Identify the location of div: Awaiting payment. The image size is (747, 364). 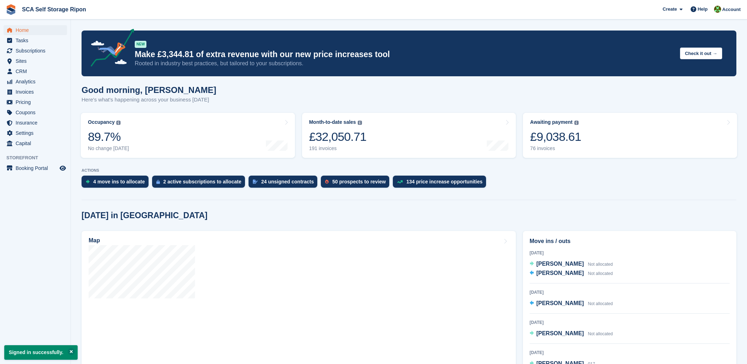
(551, 122).